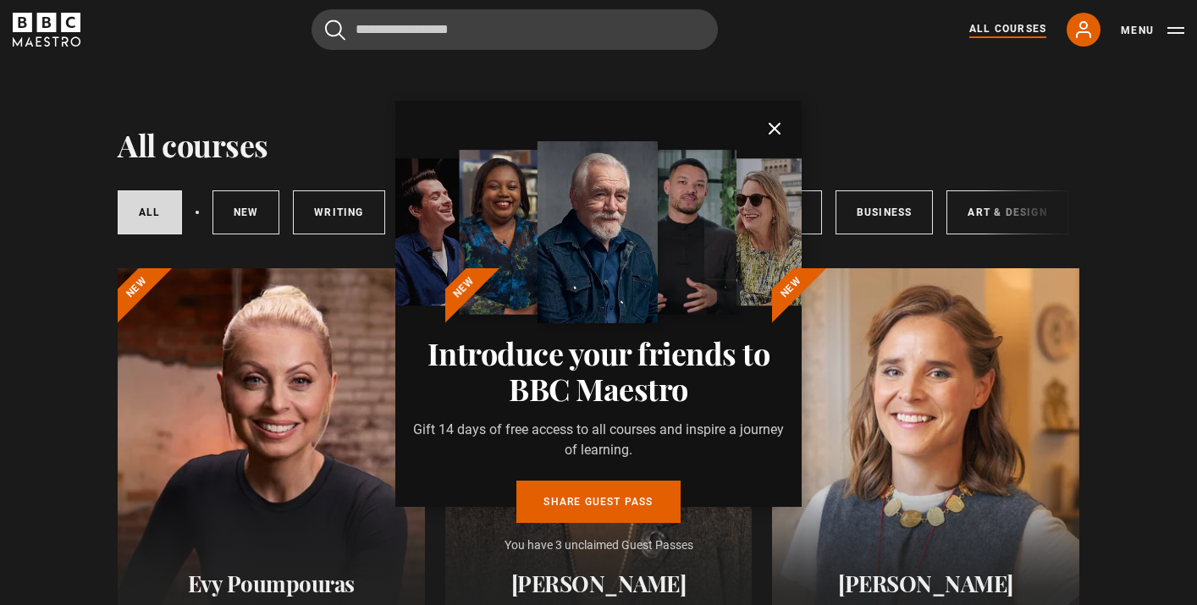 This screenshot has height=605, width=1197. Describe the element at coordinates (150, 212) in the screenshot. I see `a: All` at that location.